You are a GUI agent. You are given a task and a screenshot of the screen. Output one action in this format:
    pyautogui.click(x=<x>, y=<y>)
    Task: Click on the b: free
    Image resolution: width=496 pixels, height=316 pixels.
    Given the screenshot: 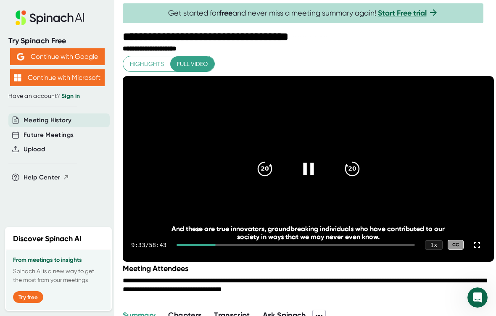 What is the action you would take?
    pyautogui.click(x=226, y=13)
    